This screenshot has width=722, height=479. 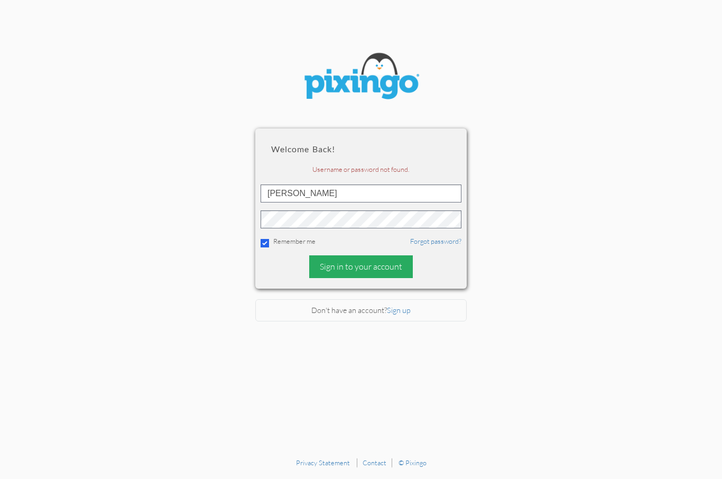 I want to click on input: ID or Email, so click(x=361, y=193).